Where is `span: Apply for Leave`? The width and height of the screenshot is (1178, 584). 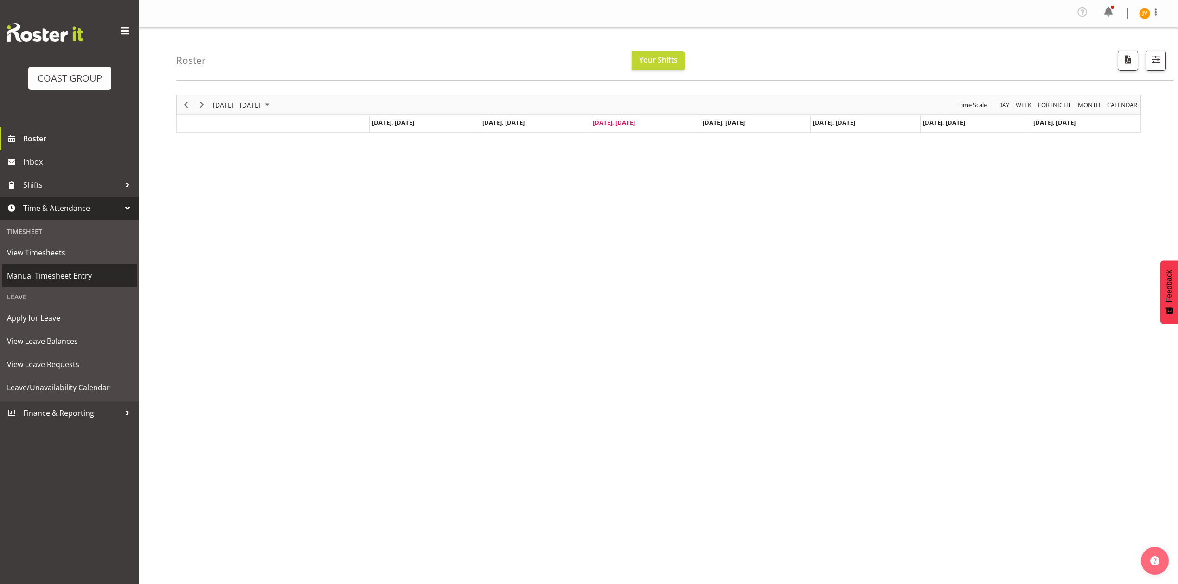
span: Apply for Leave is located at coordinates (70, 318).